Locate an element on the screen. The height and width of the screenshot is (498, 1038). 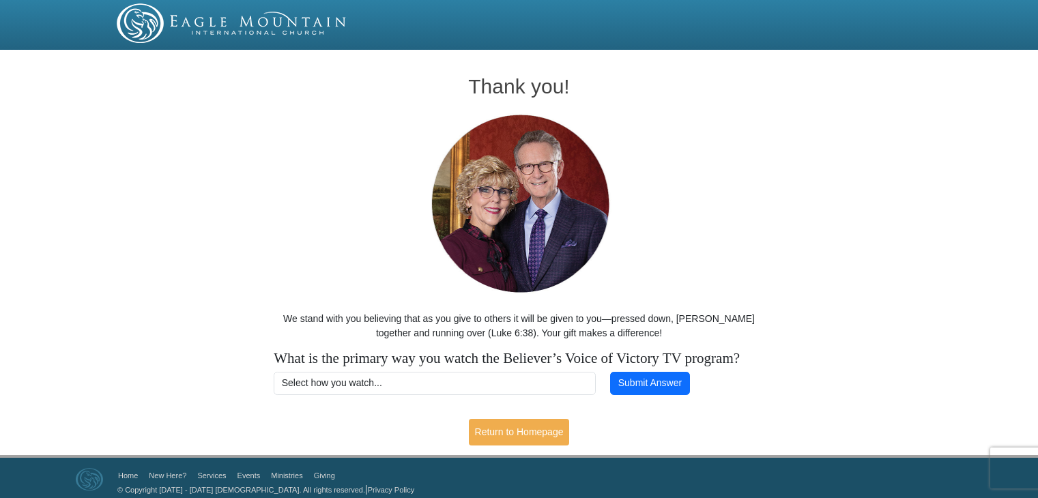
img: Pastors George and Terri Pearsons is located at coordinates (519, 204).